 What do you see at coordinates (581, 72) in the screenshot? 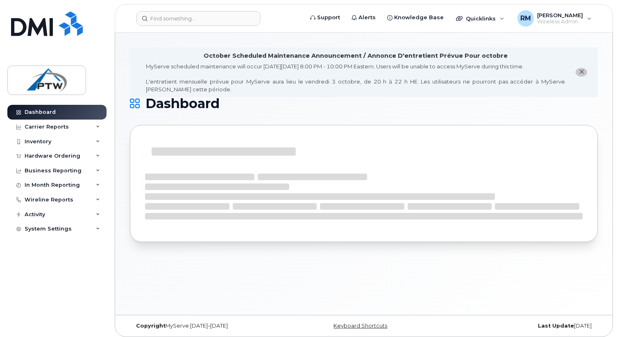
I see `button: close notification` at bounding box center [581, 72].